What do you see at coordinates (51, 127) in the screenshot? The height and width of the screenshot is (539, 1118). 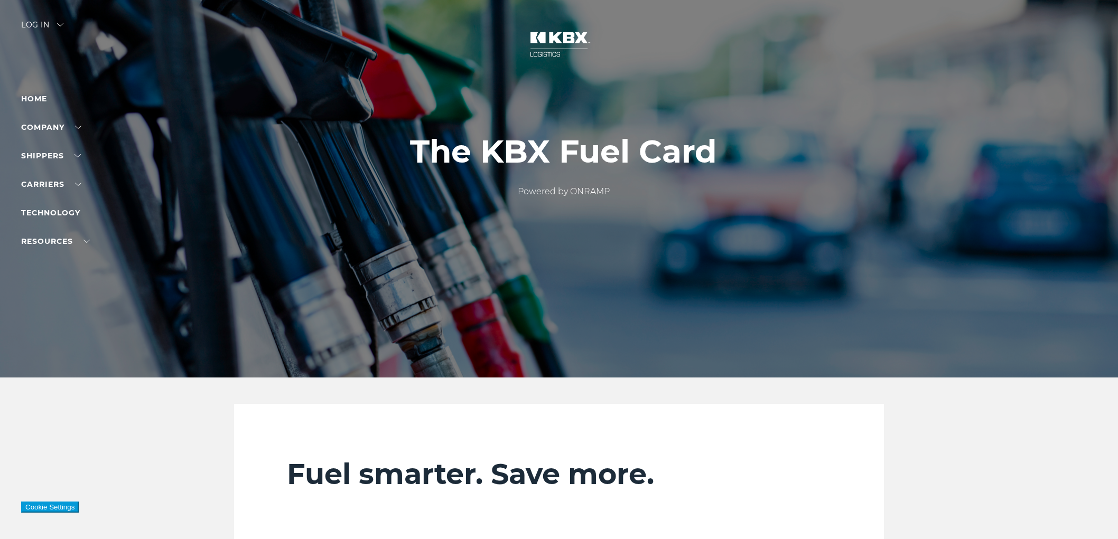 I see `a: Company` at bounding box center [51, 127].